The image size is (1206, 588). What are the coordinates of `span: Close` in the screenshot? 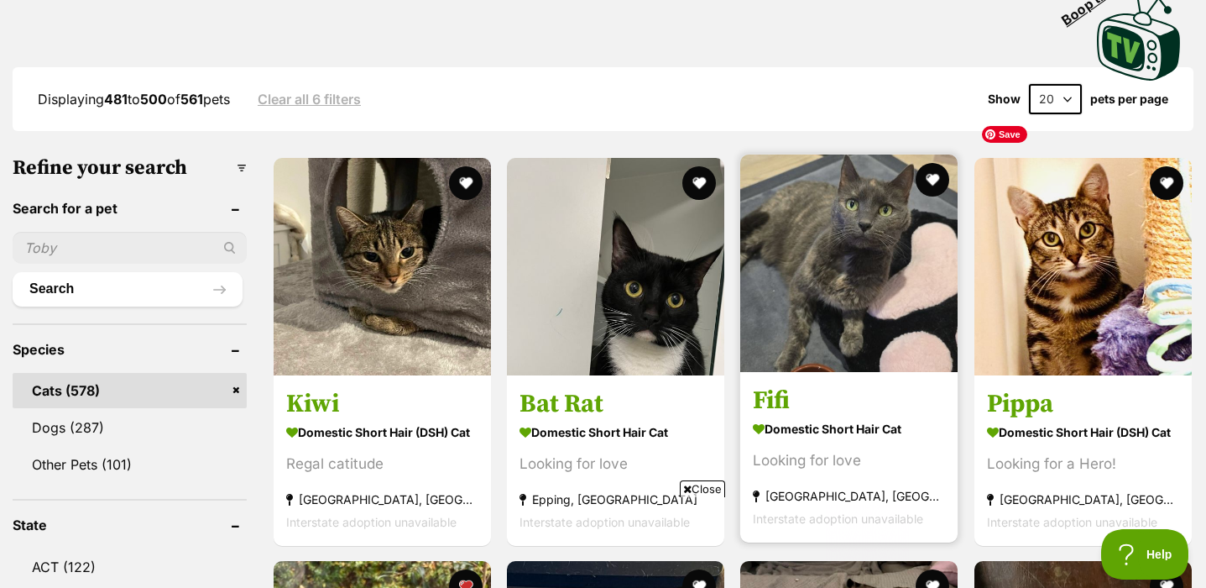 It's located at (703, 489).